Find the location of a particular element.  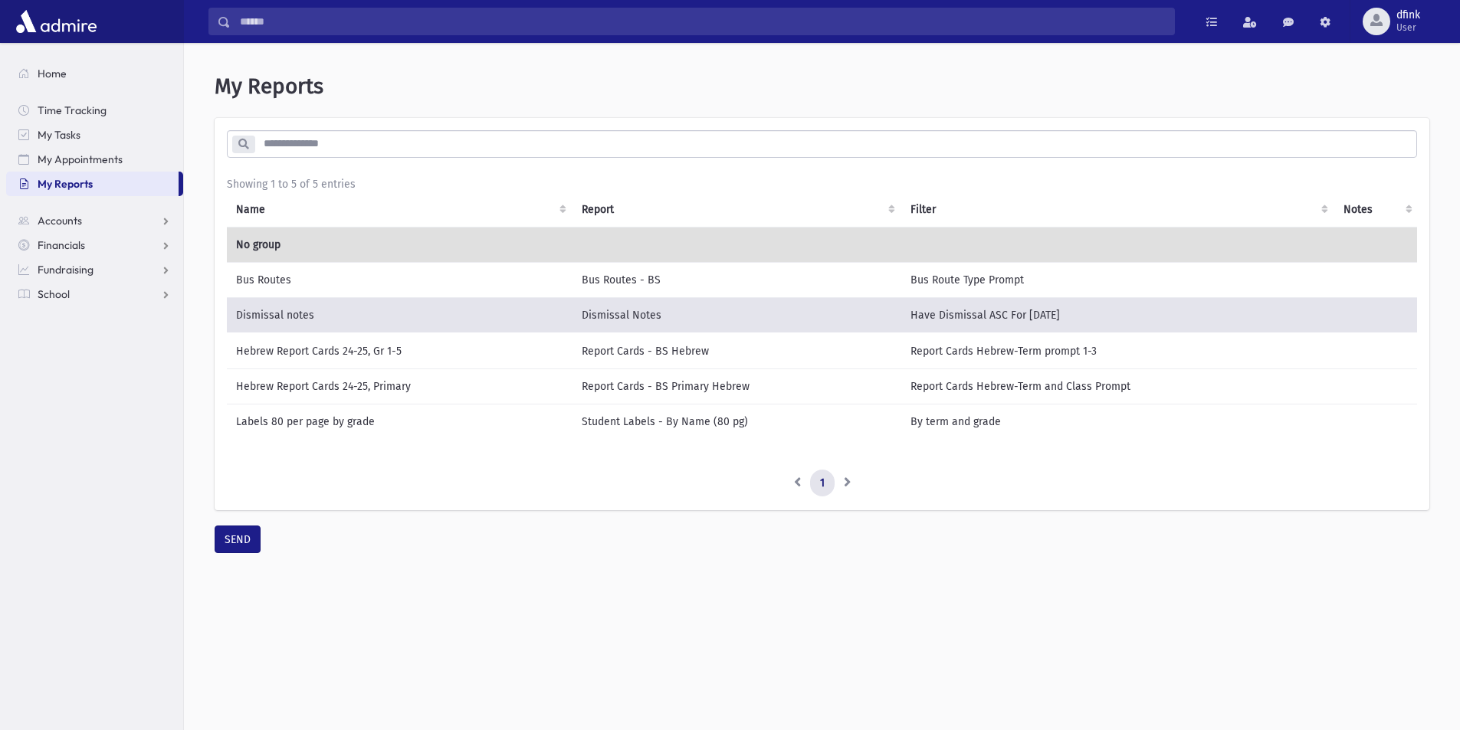

a: 1 is located at coordinates (822, 483).